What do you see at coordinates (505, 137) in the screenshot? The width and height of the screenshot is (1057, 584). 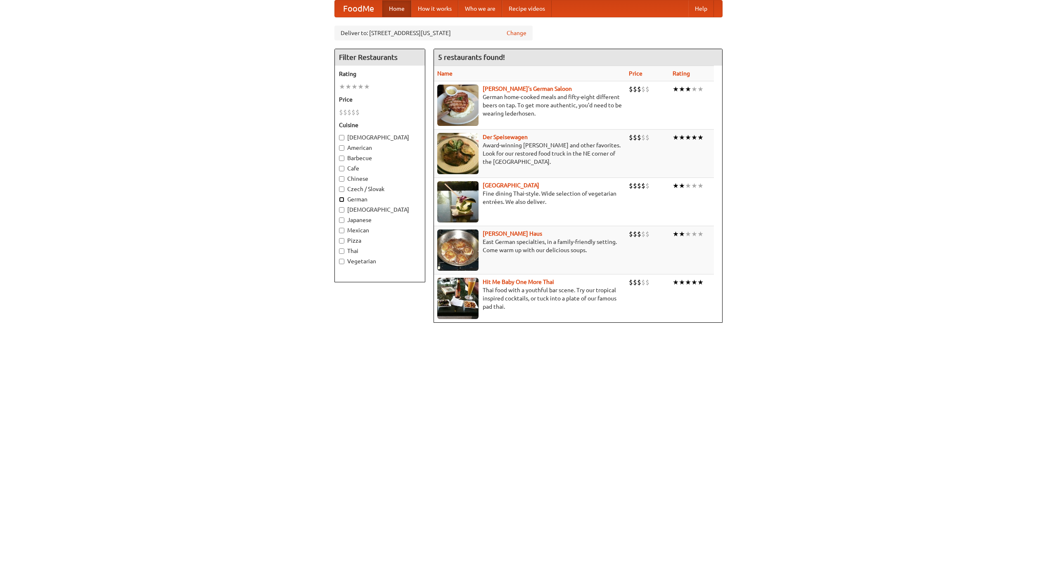 I see `a: Der Speisewagen` at bounding box center [505, 137].